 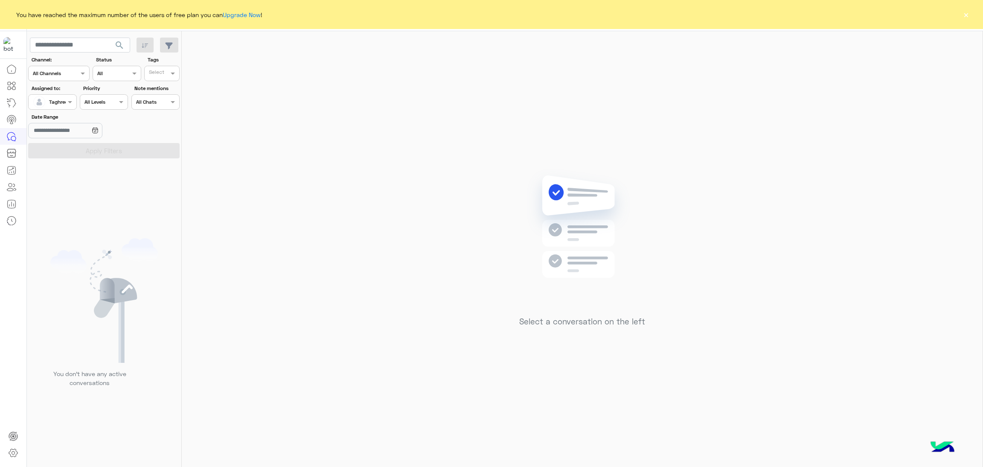 I want to click on button: search, so click(x=119, y=47).